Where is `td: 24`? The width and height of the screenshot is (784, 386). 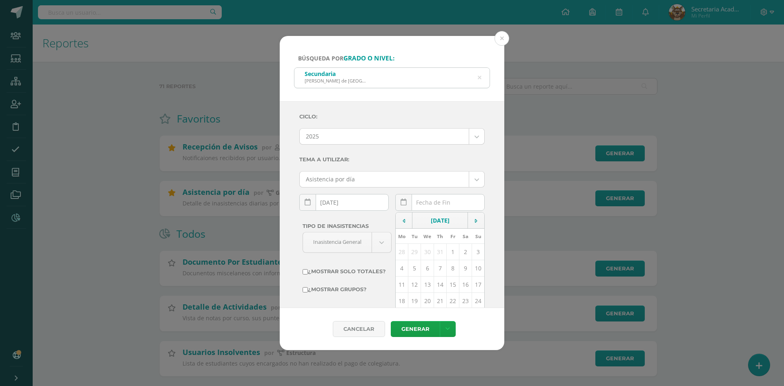
td: 24 is located at coordinates (478, 301).